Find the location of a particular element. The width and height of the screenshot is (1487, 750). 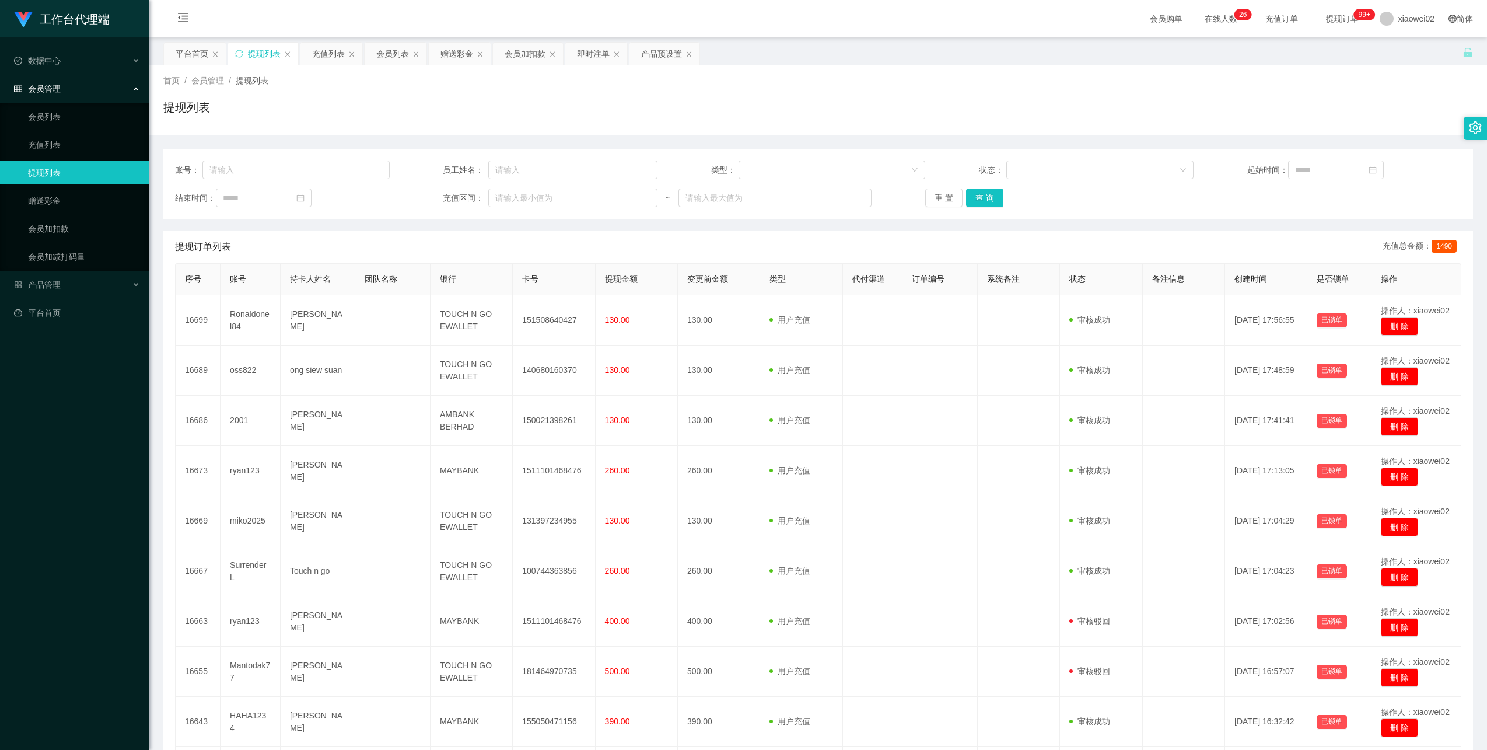

td: HAHA1234 is located at coordinates (250, 722).